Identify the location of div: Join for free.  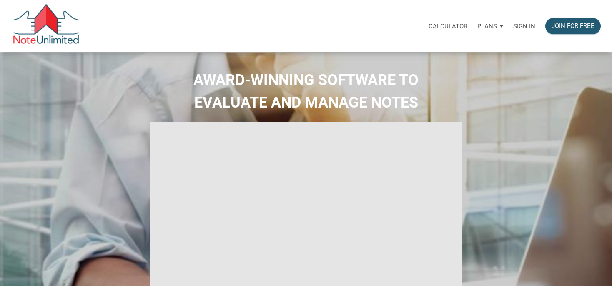
(573, 26).